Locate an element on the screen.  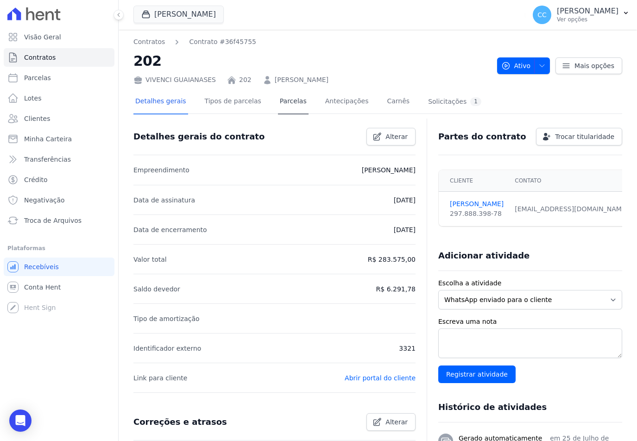
div: Solicitações is located at coordinates (454, 101).